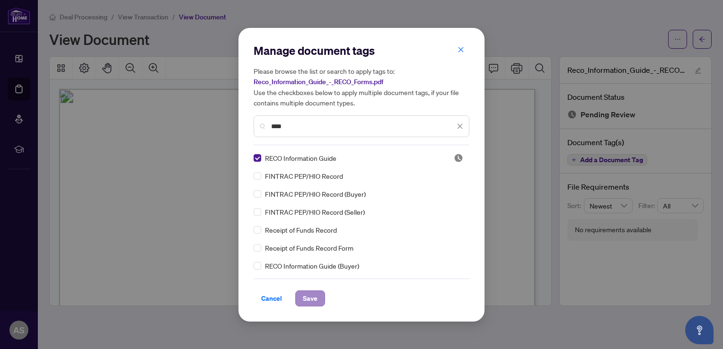 Image resolution: width=723 pixels, height=349 pixels. Describe the element at coordinates (459, 158) in the screenshot. I see `img: status` at that location.